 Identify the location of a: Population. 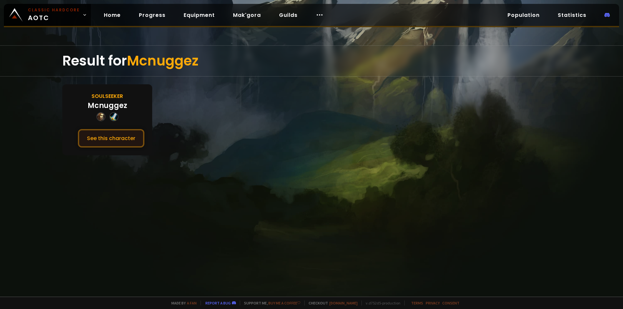
(523, 15).